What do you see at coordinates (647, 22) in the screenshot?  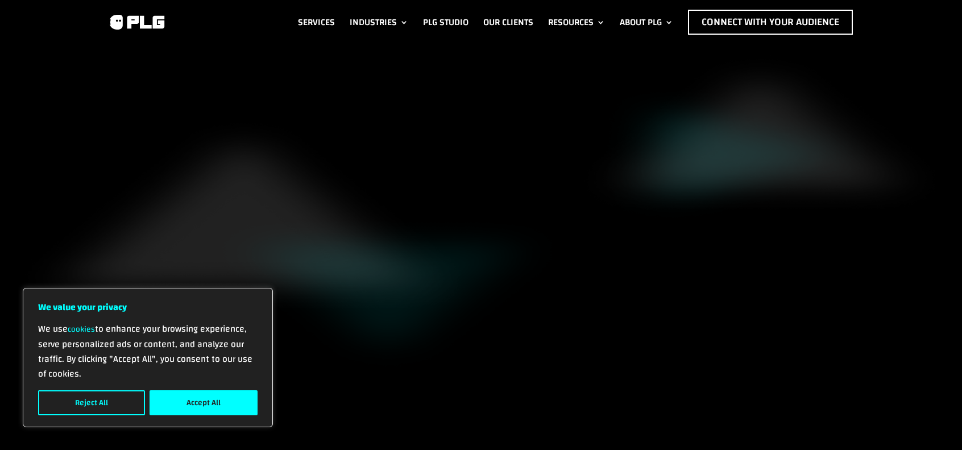 I see `a: About PLG` at bounding box center [647, 22].